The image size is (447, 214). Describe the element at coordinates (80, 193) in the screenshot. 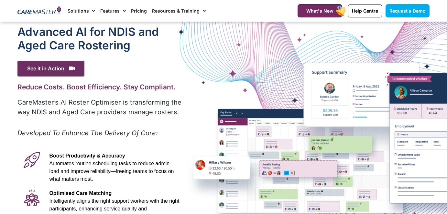

I see `span: Optimised Care Matching` at that location.